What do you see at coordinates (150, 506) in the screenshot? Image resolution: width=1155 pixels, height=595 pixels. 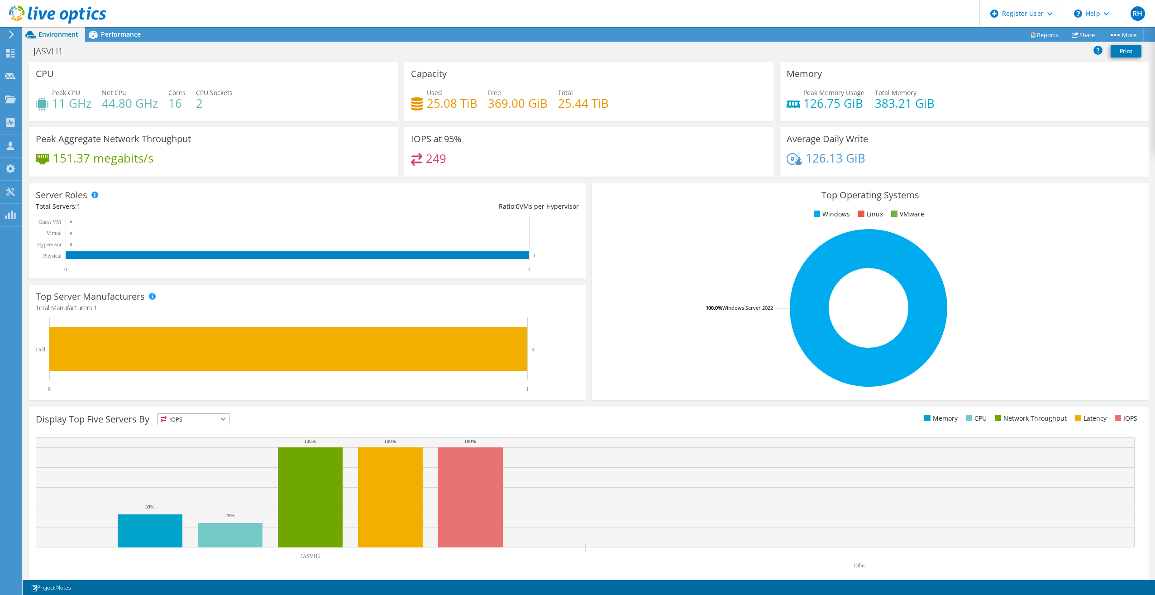 I see `text: 33%` at bounding box center [150, 506].